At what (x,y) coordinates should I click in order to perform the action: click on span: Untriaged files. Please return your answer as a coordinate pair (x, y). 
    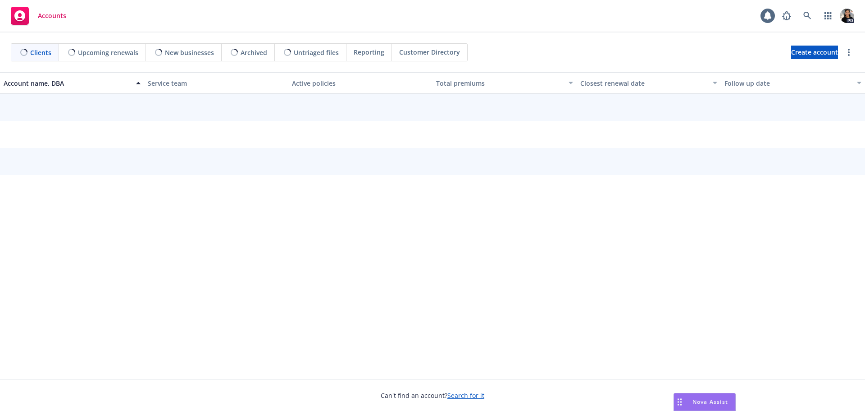
    Looking at the image, I should click on (316, 52).